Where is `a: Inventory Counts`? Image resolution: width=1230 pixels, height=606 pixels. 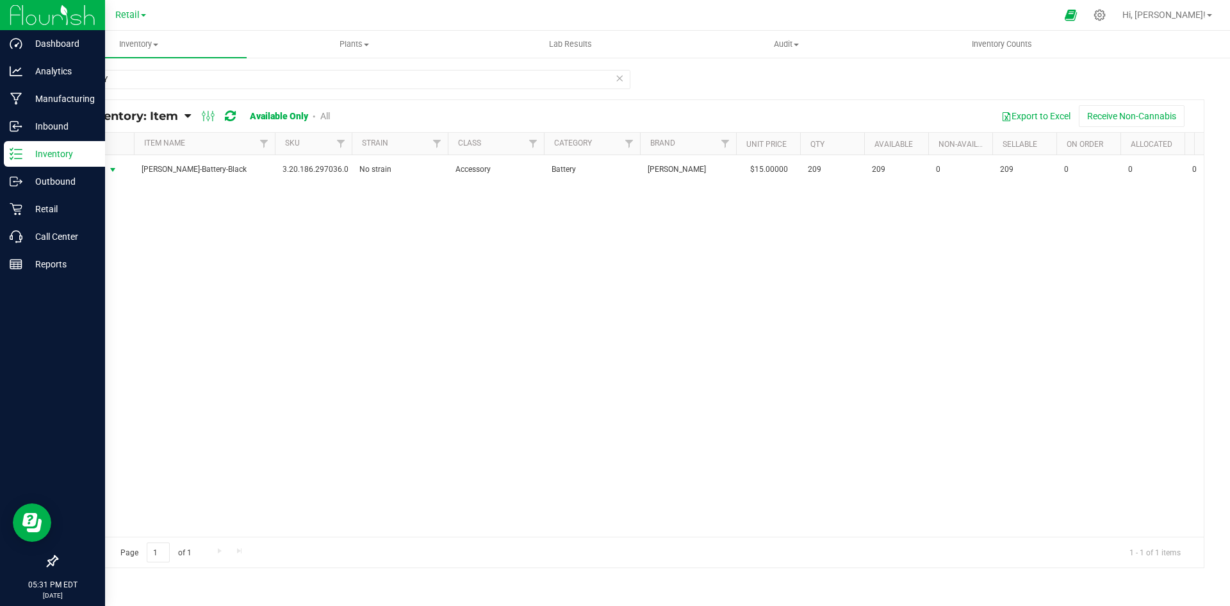
a: Inventory Counts is located at coordinates (1002, 44).